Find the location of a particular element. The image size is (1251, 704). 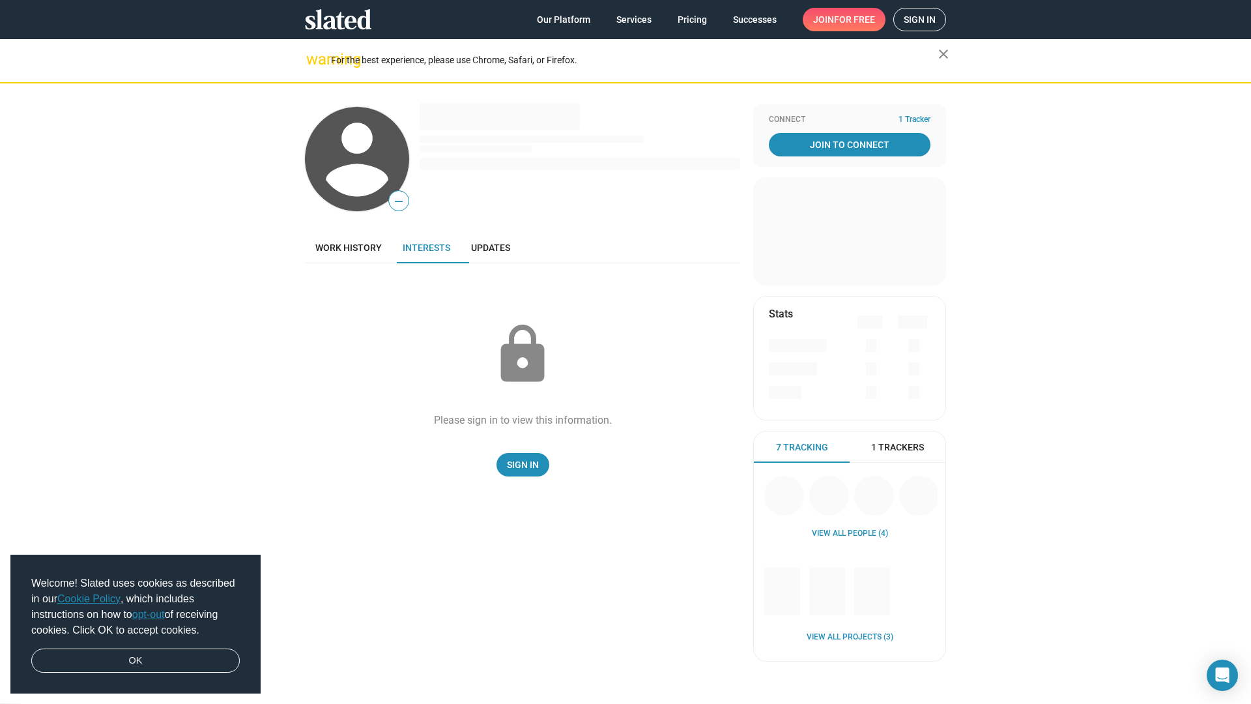

span: 1 Tracker is located at coordinates (914, 120).